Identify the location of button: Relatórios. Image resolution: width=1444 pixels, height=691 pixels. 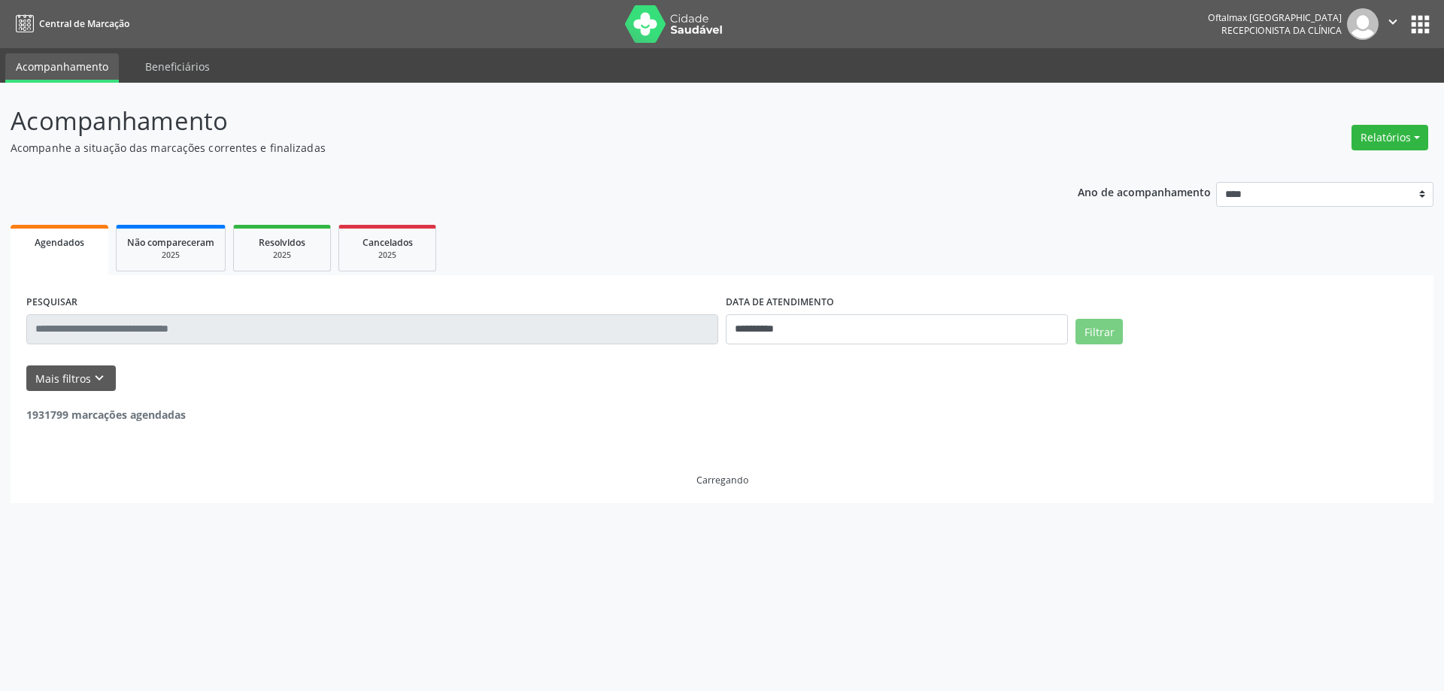
(1390, 138).